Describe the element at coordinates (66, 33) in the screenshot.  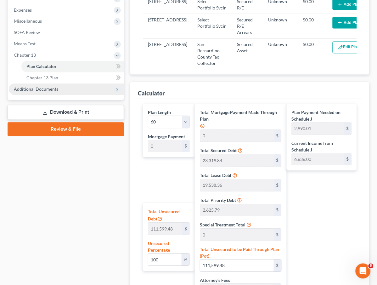
I see `a: SOFA Review` at that location.